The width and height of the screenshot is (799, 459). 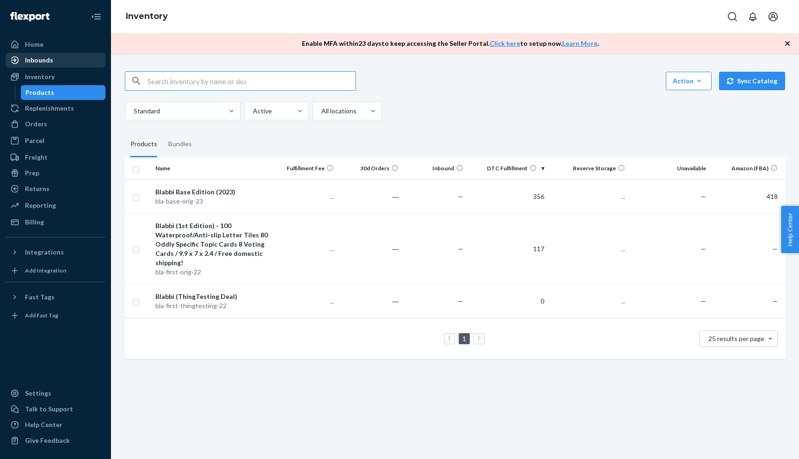 What do you see at coordinates (451, 43) in the screenshot?
I see `p: Enable MFA within 23 days to keep accessing the Seller Portal. to setup now. .` at bounding box center [451, 43].